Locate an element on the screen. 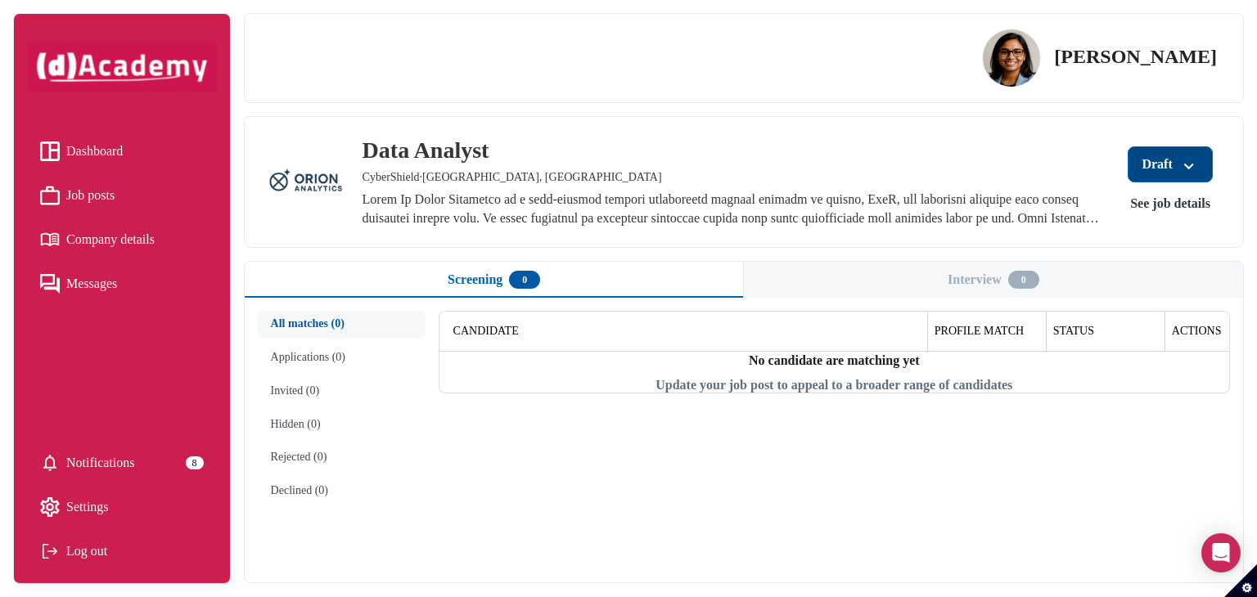 The height and width of the screenshot is (597, 1257). button: Draftmenu is located at coordinates (1169, 164).